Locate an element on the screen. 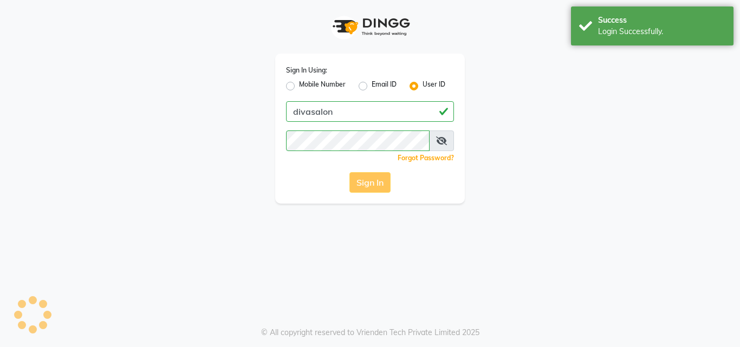  label: Email ID is located at coordinates (384, 86).